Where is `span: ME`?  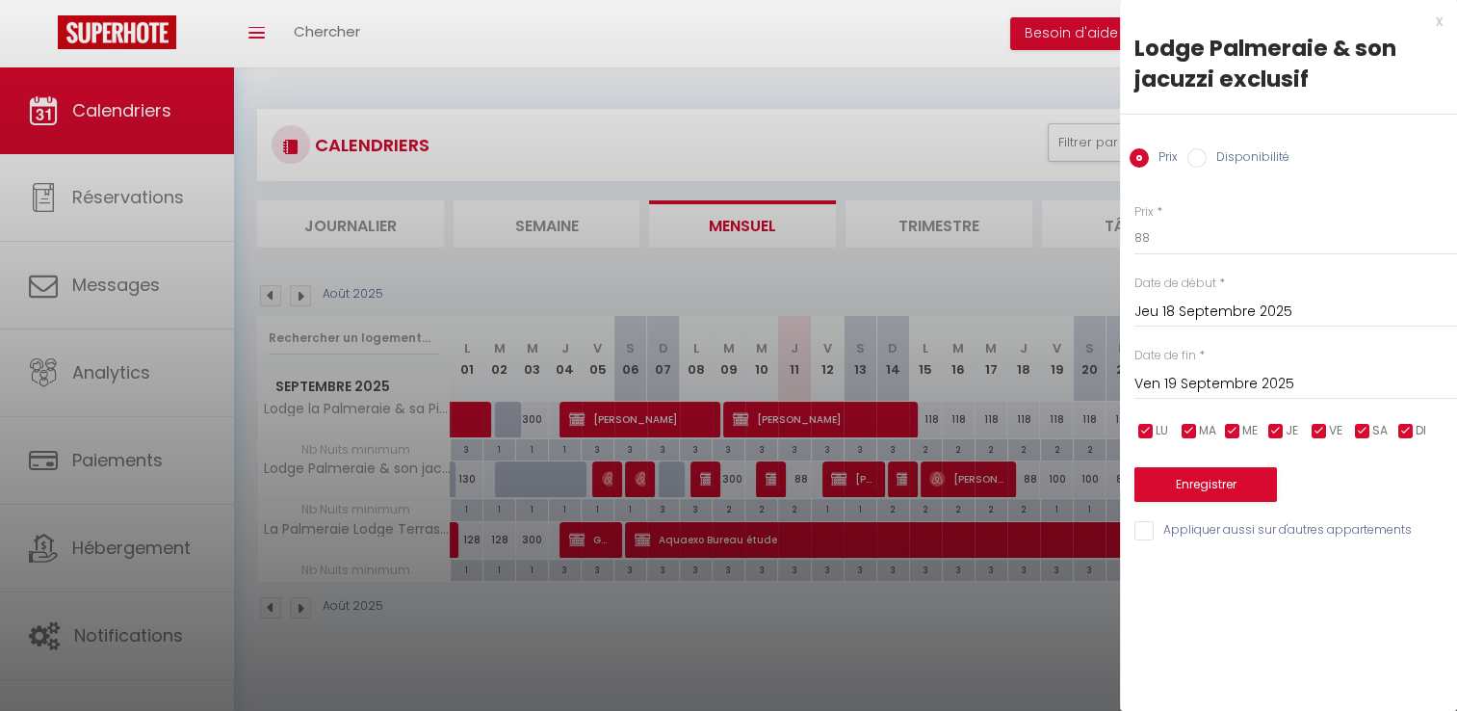
span: ME is located at coordinates (1250, 430).